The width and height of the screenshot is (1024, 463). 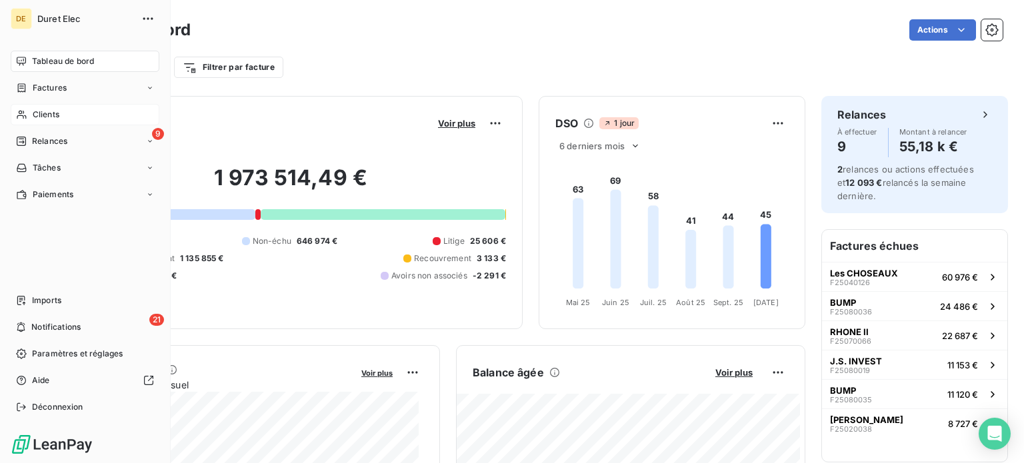 What do you see at coordinates (578, 303) in the screenshot?
I see `tspan: Mai 25` at bounding box center [578, 303].